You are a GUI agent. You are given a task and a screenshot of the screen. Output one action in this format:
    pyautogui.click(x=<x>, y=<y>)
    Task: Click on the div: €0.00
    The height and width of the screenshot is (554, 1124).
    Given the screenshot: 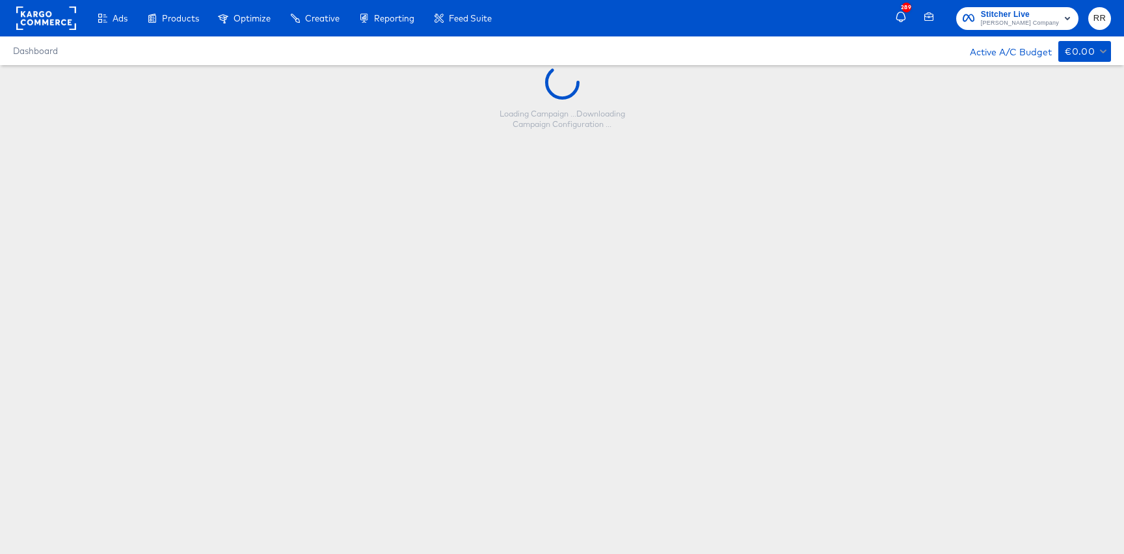 What is the action you would take?
    pyautogui.click(x=1080, y=51)
    